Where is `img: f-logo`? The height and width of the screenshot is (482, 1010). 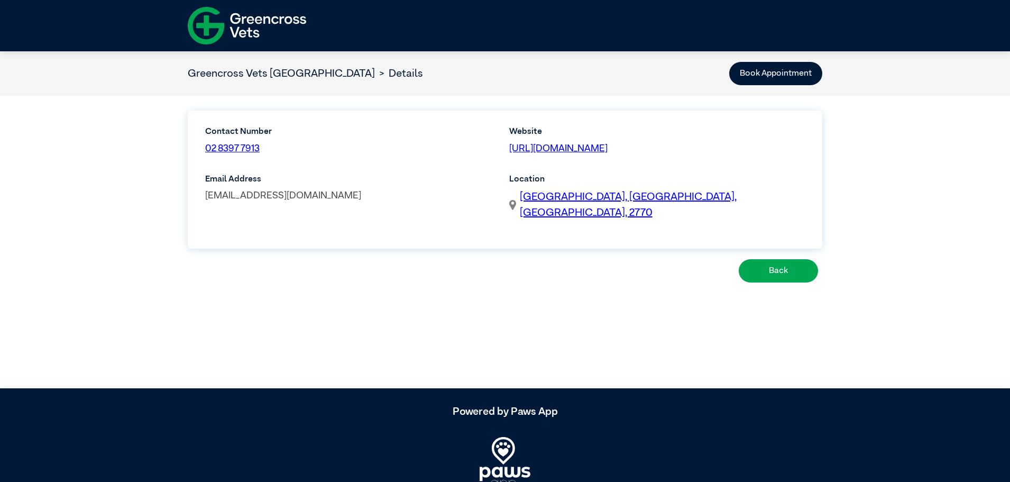 img: f-logo is located at coordinates (247, 25).